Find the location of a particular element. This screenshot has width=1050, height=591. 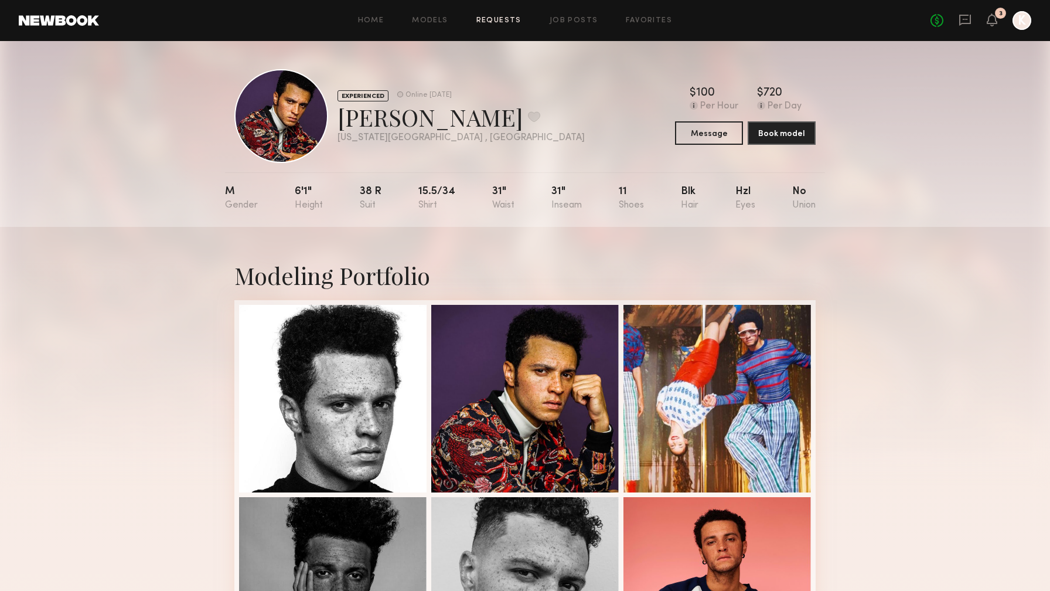

div: 15.5/34 is located at coordinates (437, 198).